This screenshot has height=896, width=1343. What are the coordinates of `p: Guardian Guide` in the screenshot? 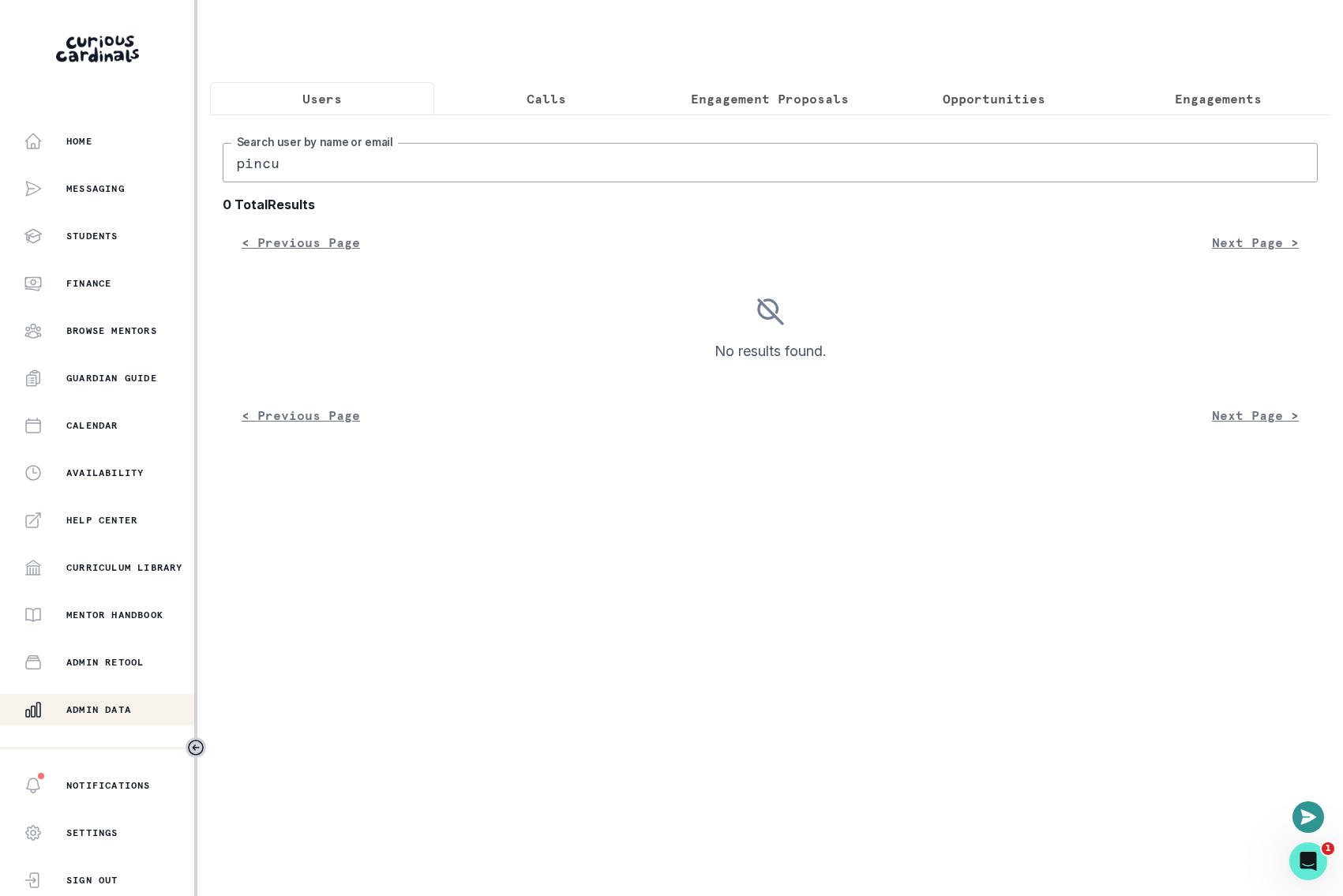 It's located at (111, 378).